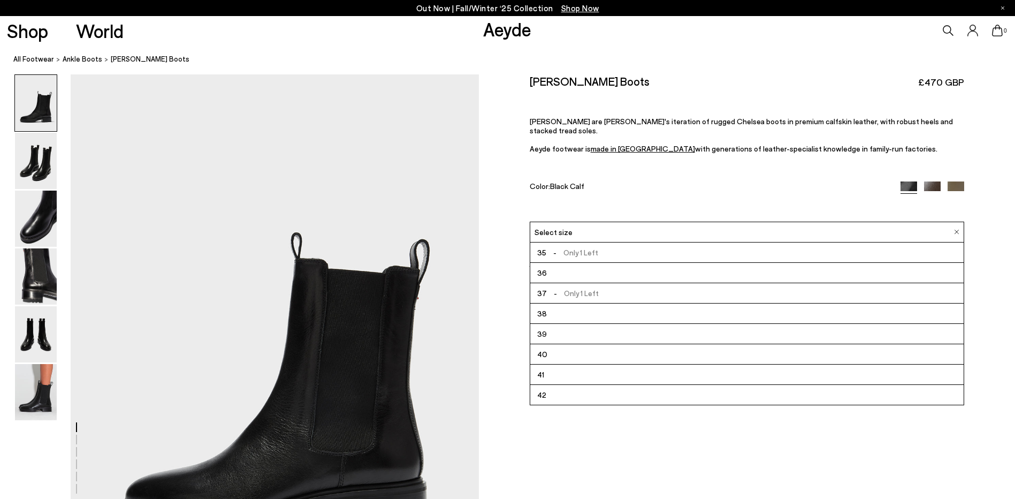 Image resolution: width=1015 pixels, height=499 pixels. Describe the element at coordinates (998, 31) in the screenshot. I see `a: 0` at that location.